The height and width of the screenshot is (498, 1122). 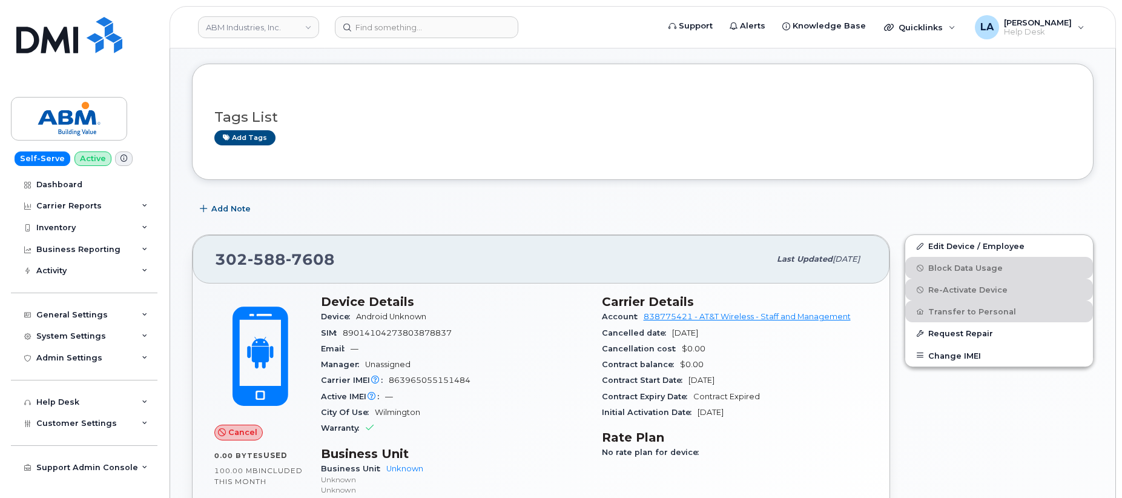 What do you see at coordinates (642, 117) in the screenshot?
I see `h3: Tags List` at bounding box center [642, 117].